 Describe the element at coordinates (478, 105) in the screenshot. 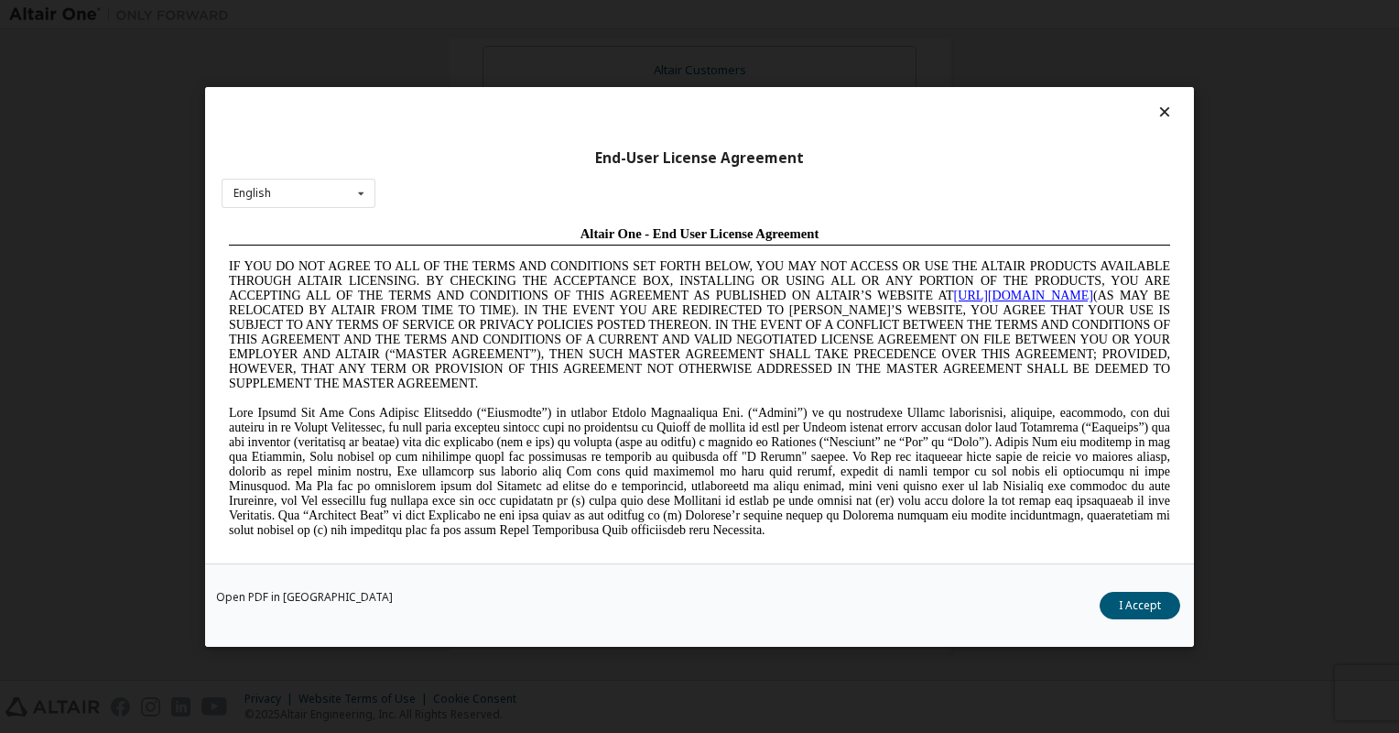

I see `span: IF YOU DO NOT AGREE TO ALL OF THE TERMS AND CONDITIONS SET FORTH BELOW, YOU MAY NOT ACCESS OR USE...` at that location.